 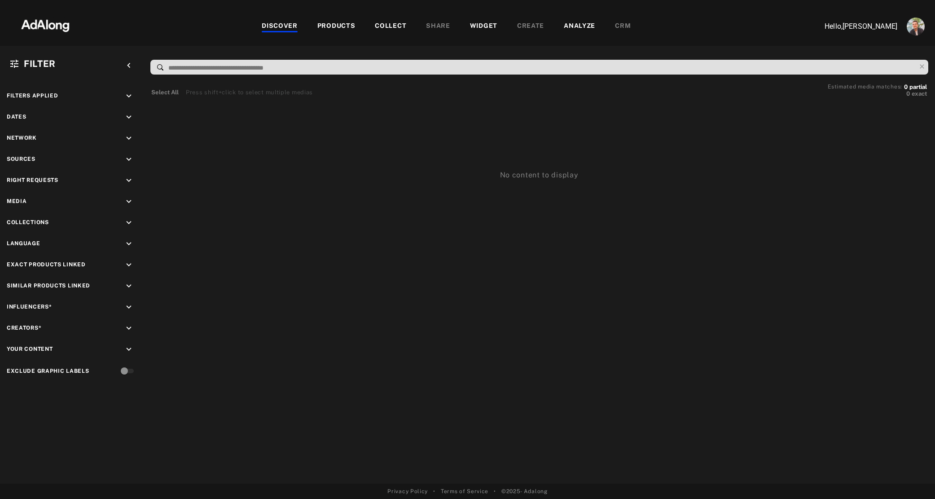 I want to click on div: WIDGET, so click(x=483, y=26).